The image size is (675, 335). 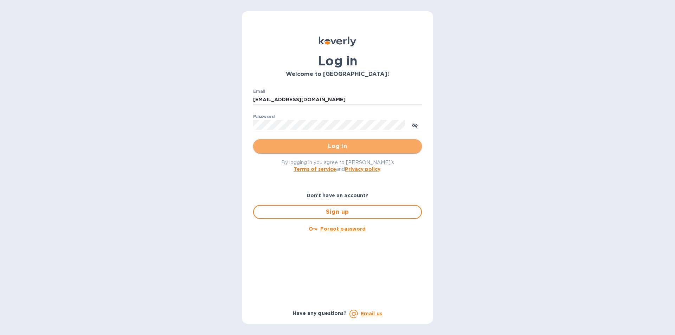 What do you see at coordinates (343, 229) in the screenshot?
I see `u: Forgot password` at bounding box center [343, 229].